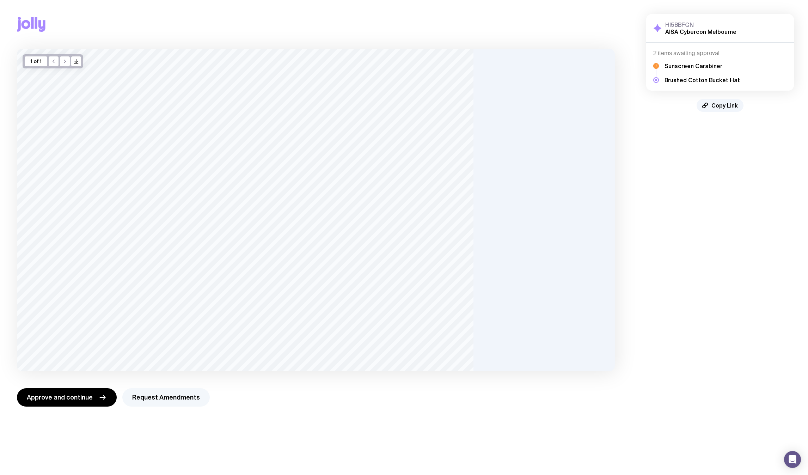 This screenshot has height=475, width=808. What do you see at coordinates (720, 105) in the screenshot?
I see `button: Copy Link` at bounding box center [720, 105].